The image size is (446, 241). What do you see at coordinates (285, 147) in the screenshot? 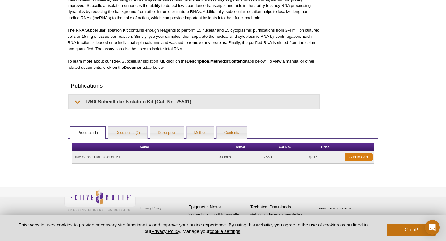
I see `th: Cat No.` at bounding box center [285, 147].